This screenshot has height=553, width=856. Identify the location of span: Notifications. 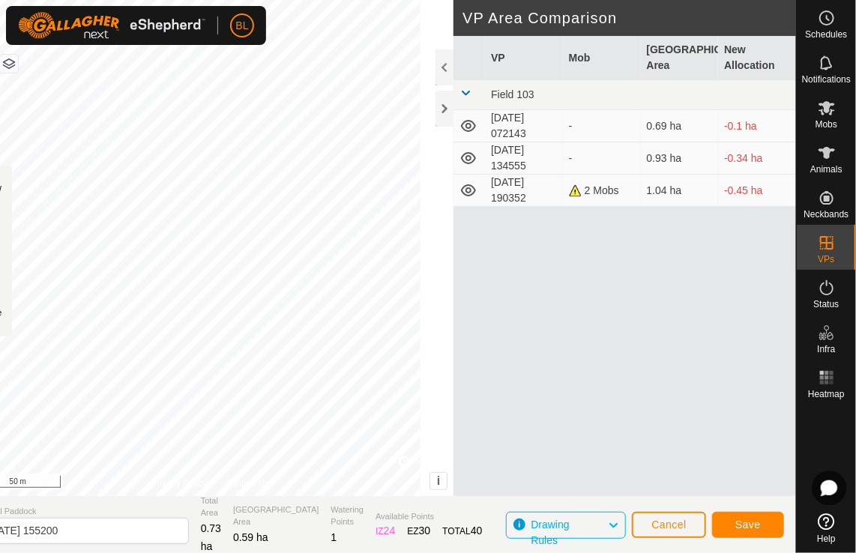
(826, 79).